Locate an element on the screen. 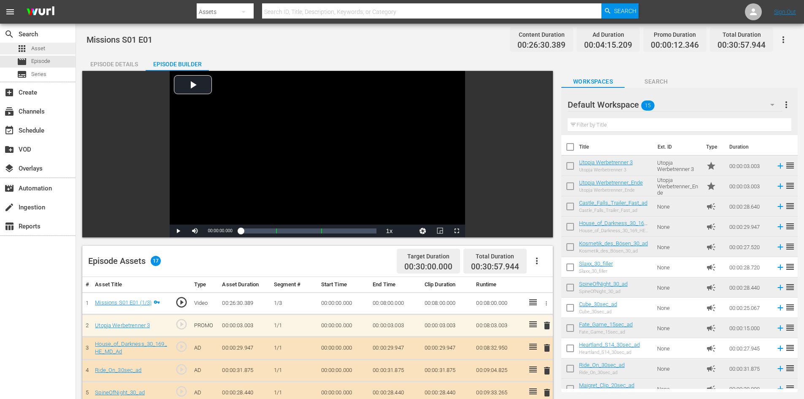 The height and width of the screenshot is (399, 804). div: SpineOfNight_30_ad is located at coordinates (603, 291).